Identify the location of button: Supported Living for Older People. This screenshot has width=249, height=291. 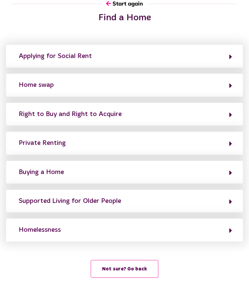
(124, 201).